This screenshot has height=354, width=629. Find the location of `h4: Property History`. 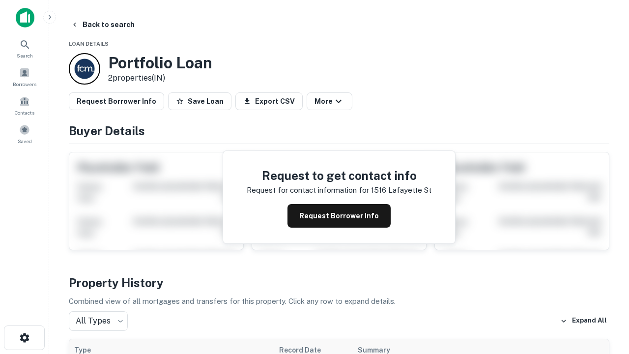

h4: Property History is located at coordinates (339, 282).